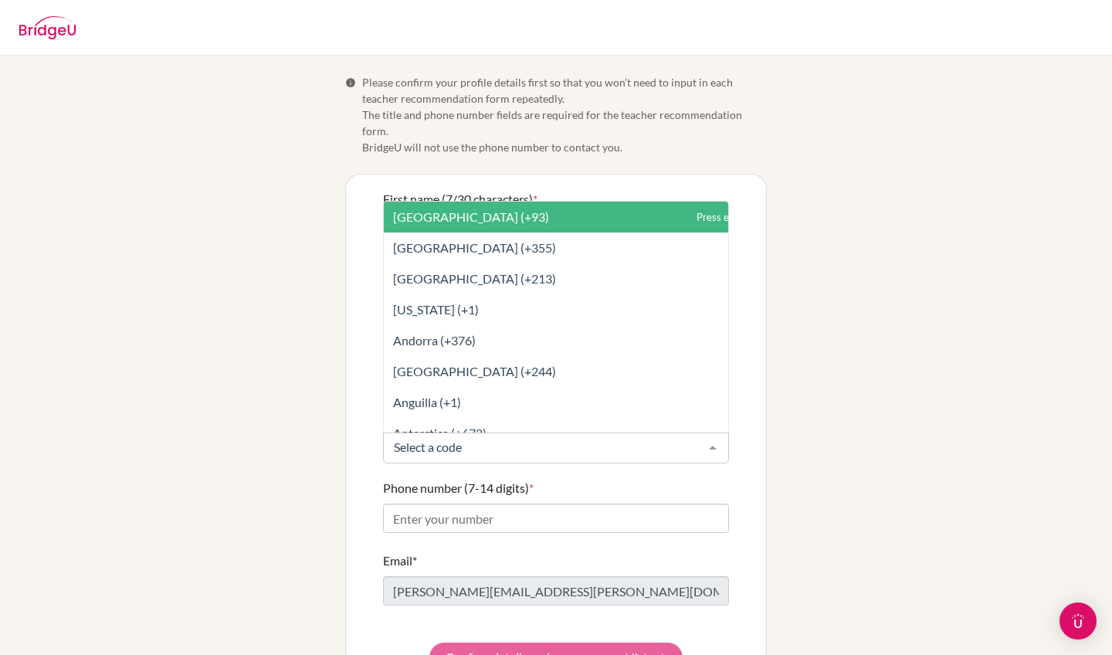 This screenshot has width=1112, height=655. What do you see at coordinates (458, 488) in the screenshot?
I see `label: Phone number (7-14 digits)` at bounding box center [458, 488].